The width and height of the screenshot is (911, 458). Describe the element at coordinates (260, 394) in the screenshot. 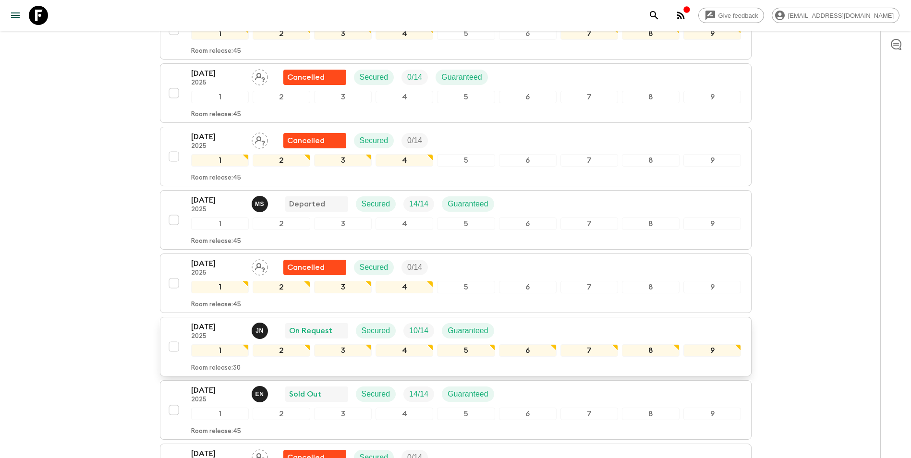

I see `p: E N` at that location.